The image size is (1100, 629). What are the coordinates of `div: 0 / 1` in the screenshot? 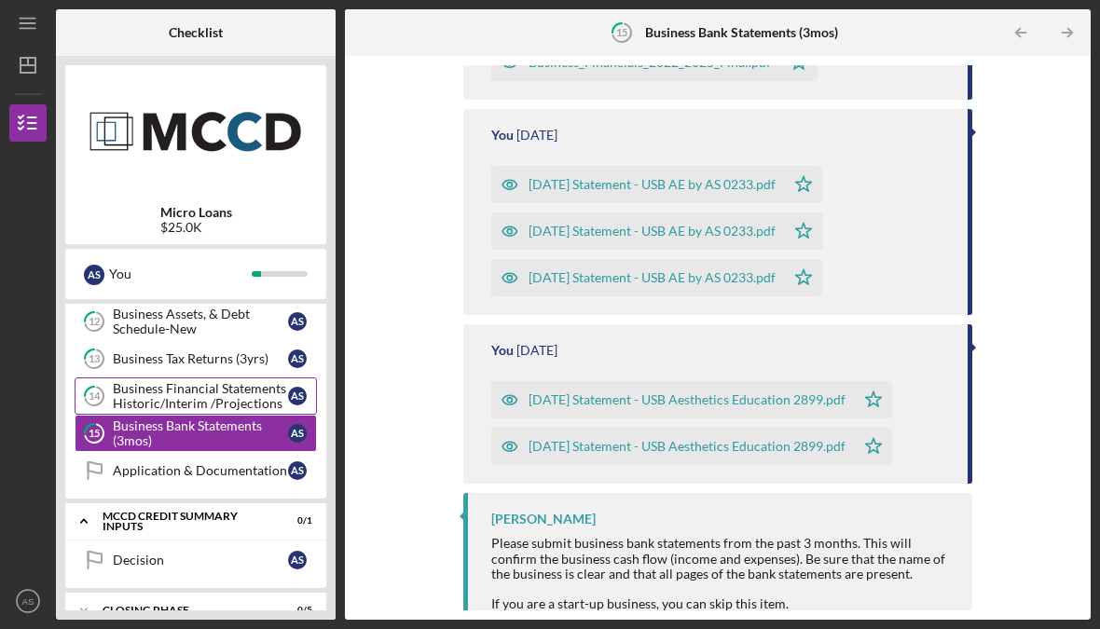 It's located at (295, 521).